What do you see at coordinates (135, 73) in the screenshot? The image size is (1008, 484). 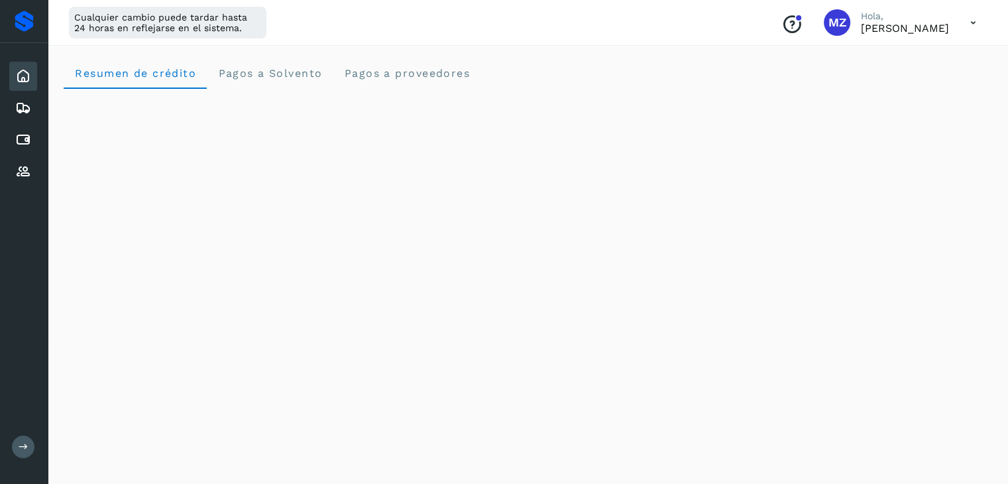 I see `span: Resumen de crédito` at bounding box center [135, 73].